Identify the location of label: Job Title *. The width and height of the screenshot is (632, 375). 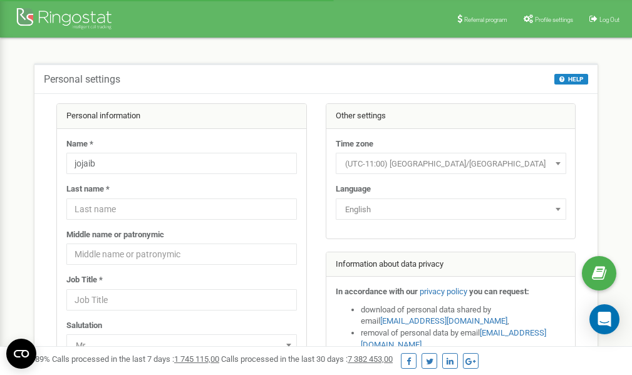
(85, 280).